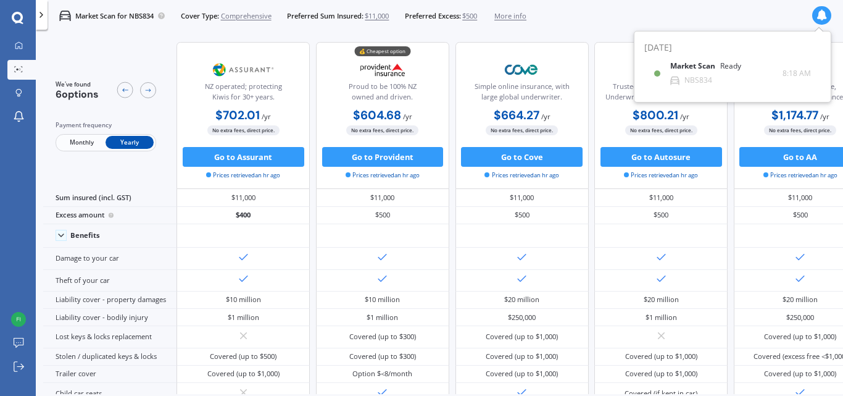 This screenshot has width=843, height=396. What do you see at coordinates (200, 16) in the screenshot?
I see `span: Cover Type:` at bounding box center [200, 16].